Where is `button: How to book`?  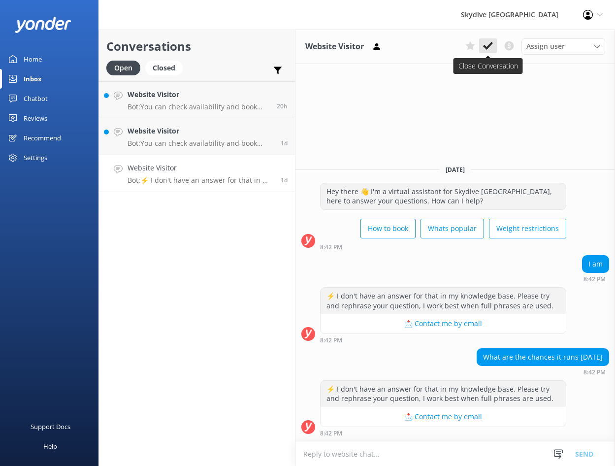 button: How to book is located at coordinates (388, 229).